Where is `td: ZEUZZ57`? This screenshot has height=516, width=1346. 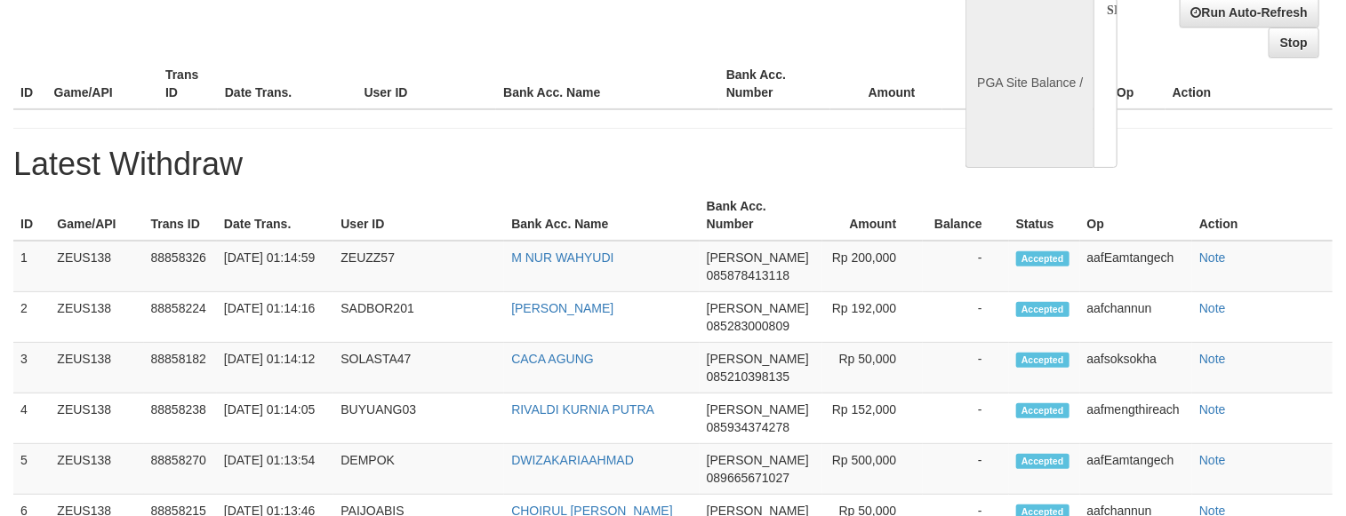
td: ZEUZZ57 is located at coordinates (419, 267).